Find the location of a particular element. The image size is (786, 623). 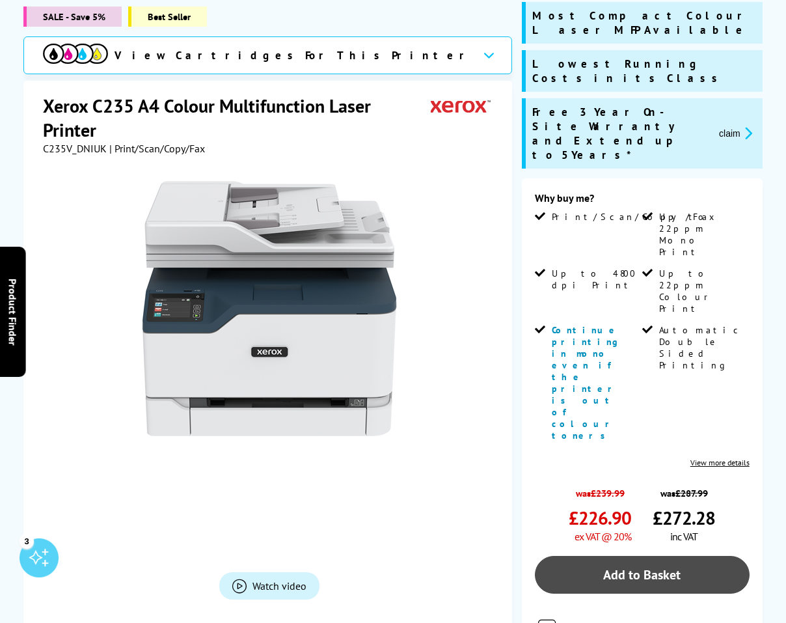

span: Up to 22ppm Colour Print is located at coordinates (703, 291).